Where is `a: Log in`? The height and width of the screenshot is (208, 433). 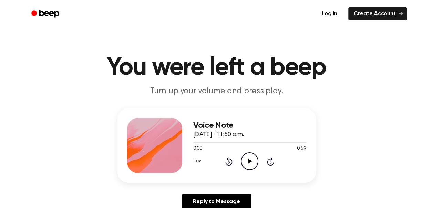
a: Log in is located at coordinates (330, 14).